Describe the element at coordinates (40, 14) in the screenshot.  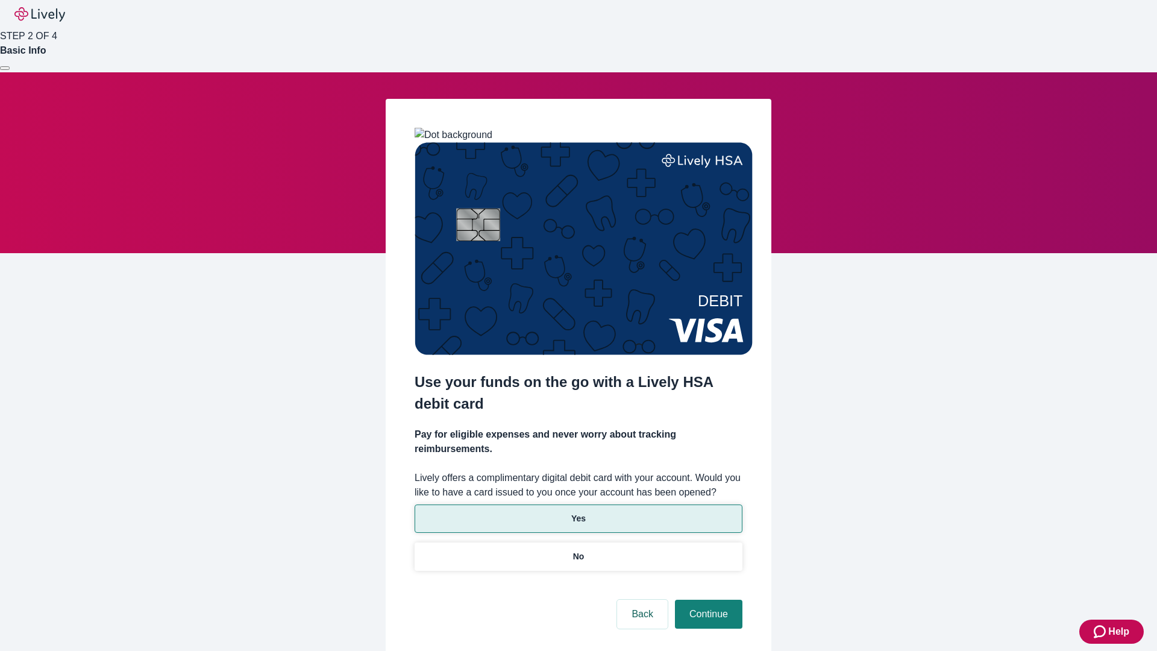
I see `img: Lively` at that location.